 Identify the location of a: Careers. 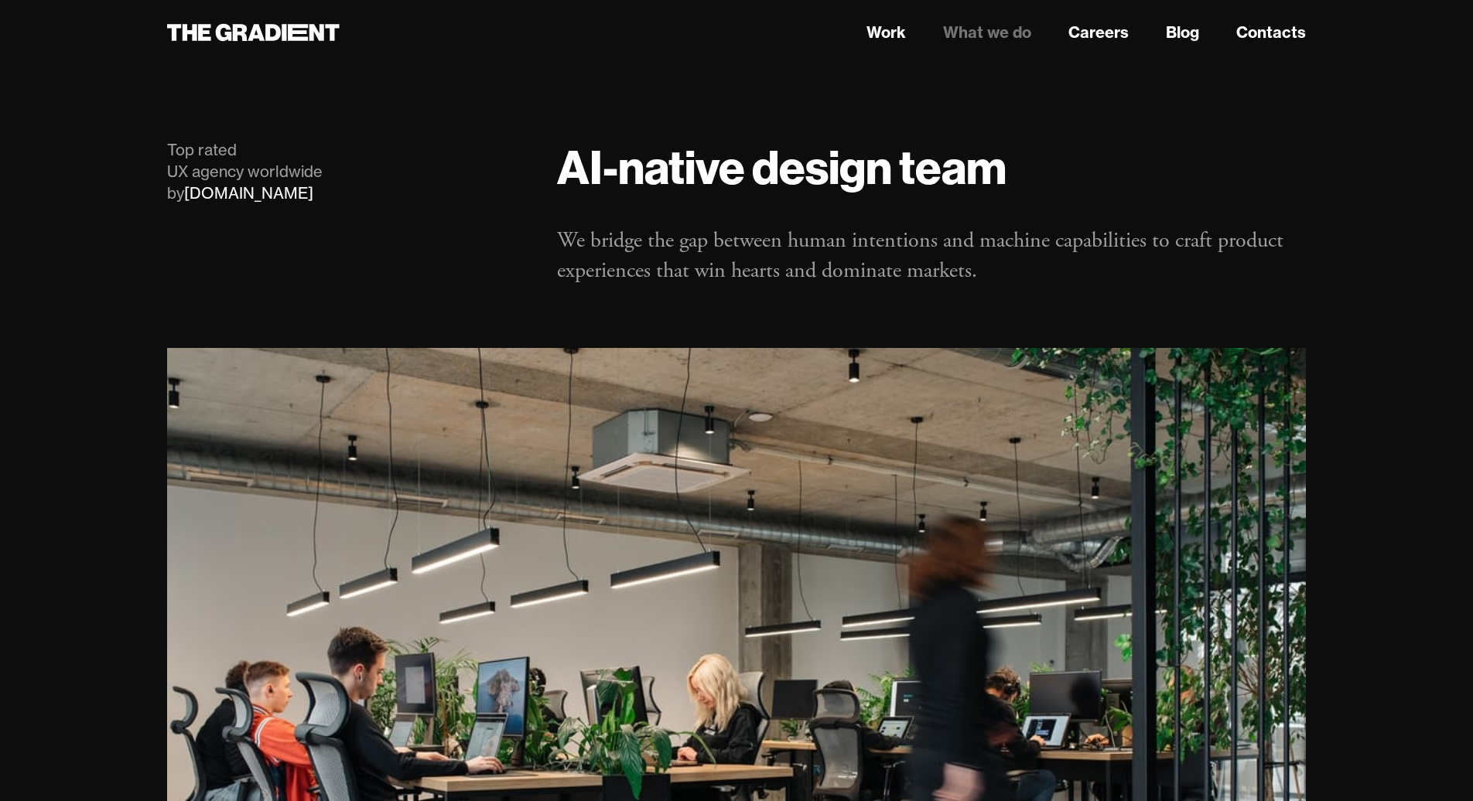
(1098, 32).